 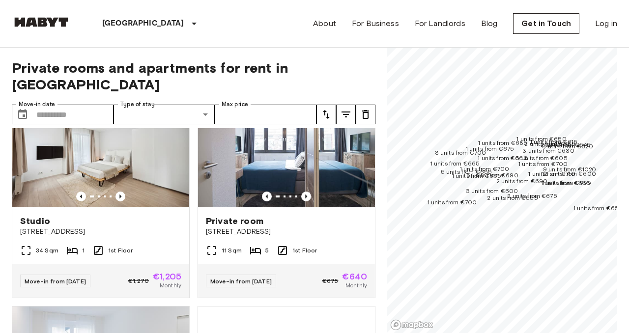 I want to click on span: €1,205, so click(x=167, y=277).